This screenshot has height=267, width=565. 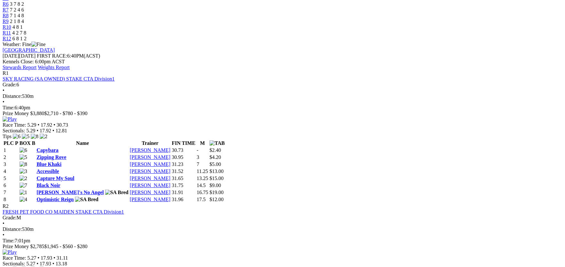 What do you see at coordinates (54, 67) in the screenshot?
I see `a: Weights Report` at bounding box center [54, 67].